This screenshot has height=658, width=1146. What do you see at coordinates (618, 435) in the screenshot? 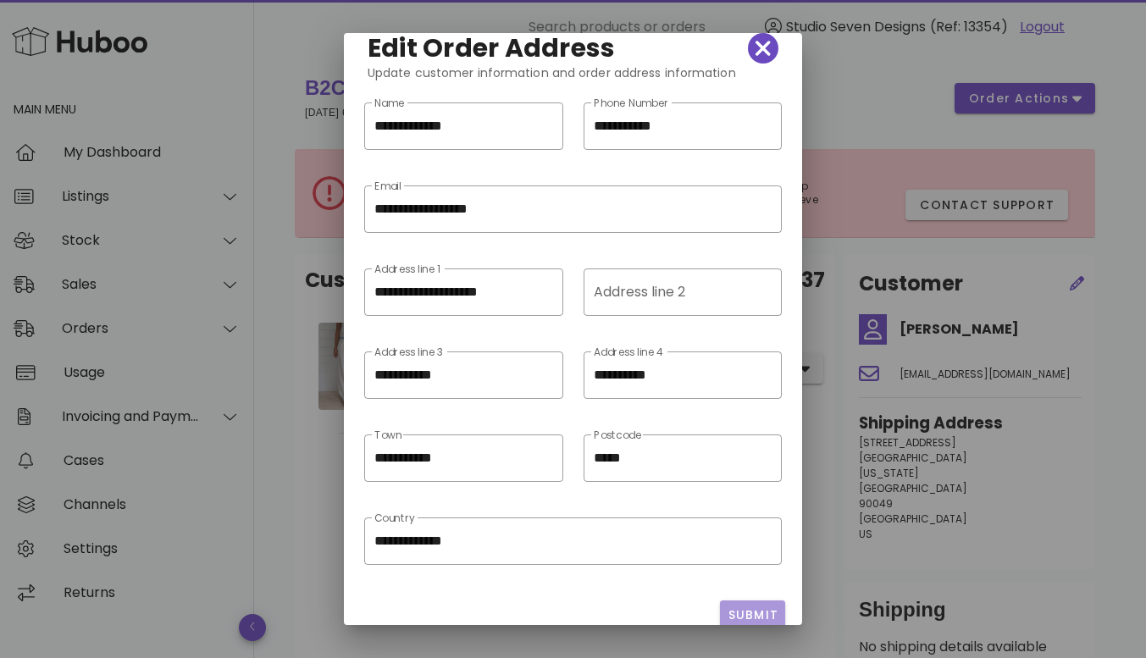
I see `label: Postcode` at bounding box center [618, 435].